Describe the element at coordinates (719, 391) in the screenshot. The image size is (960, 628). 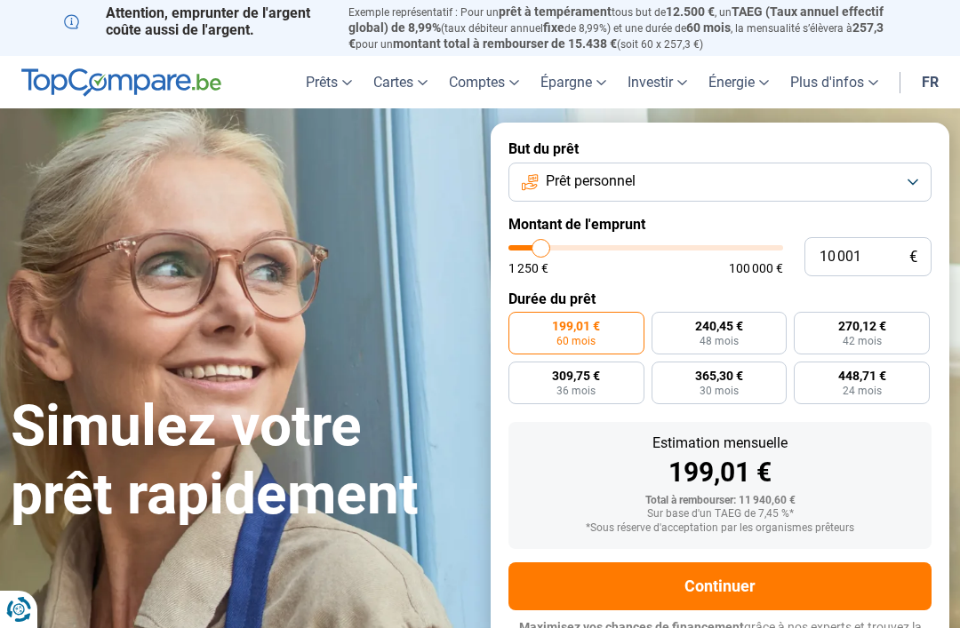
I see `span: 30 mois` at that location.